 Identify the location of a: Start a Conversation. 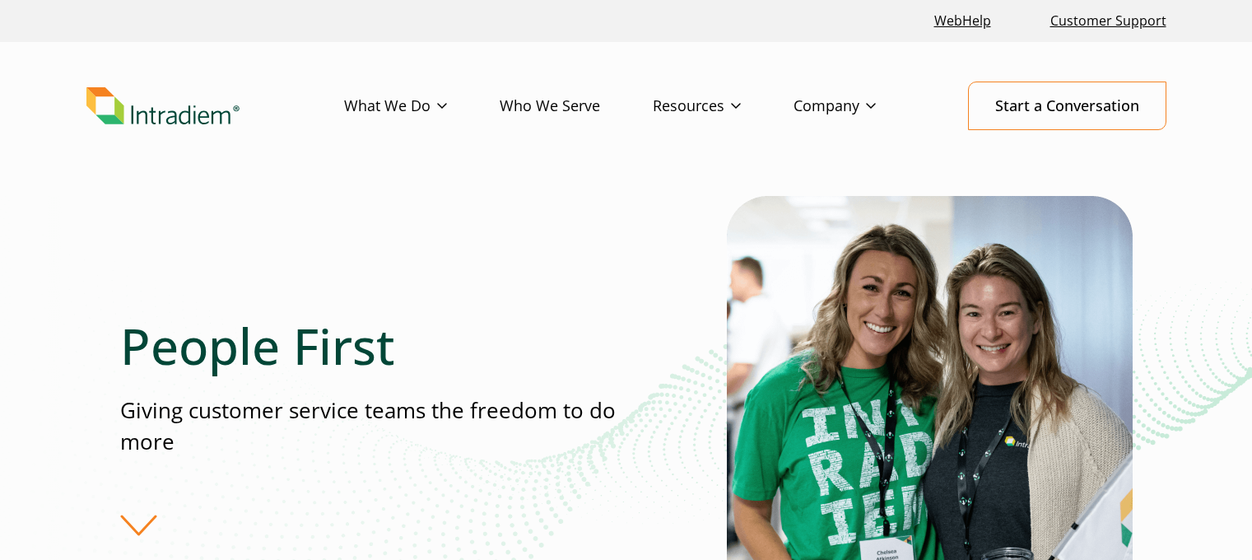
(1066, 105).